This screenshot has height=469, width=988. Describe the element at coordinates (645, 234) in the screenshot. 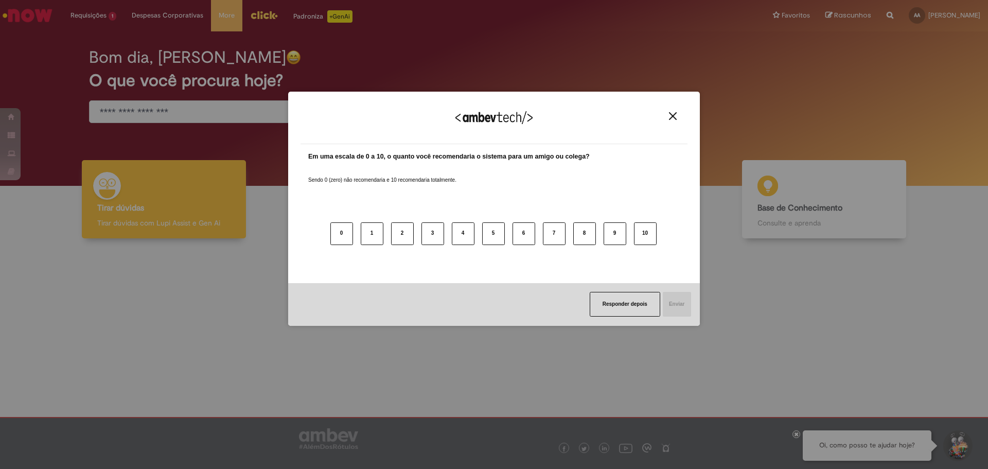

I see `button: 10` at that location.